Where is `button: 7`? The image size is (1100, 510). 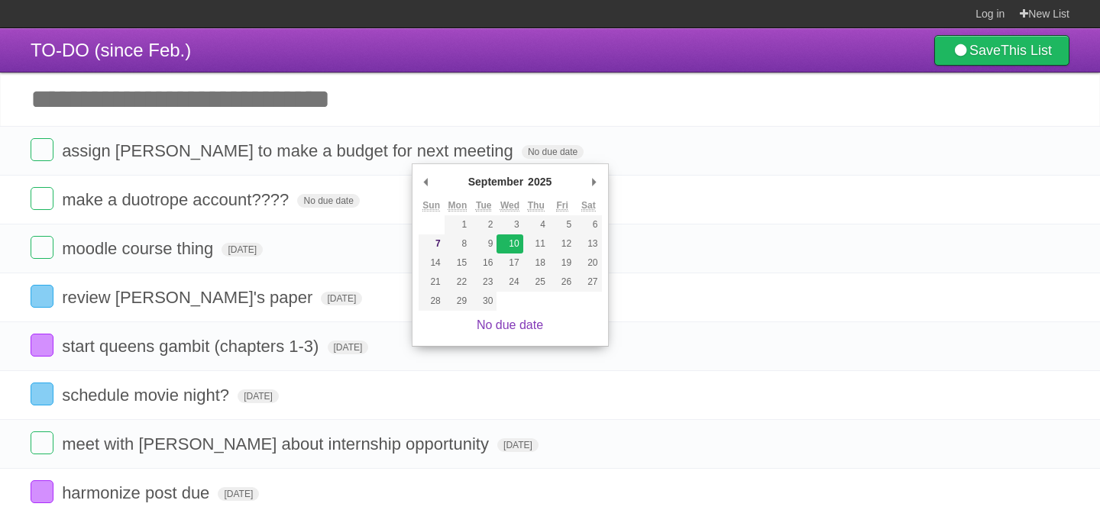
button: 7 is located at coordinates (432, 244).